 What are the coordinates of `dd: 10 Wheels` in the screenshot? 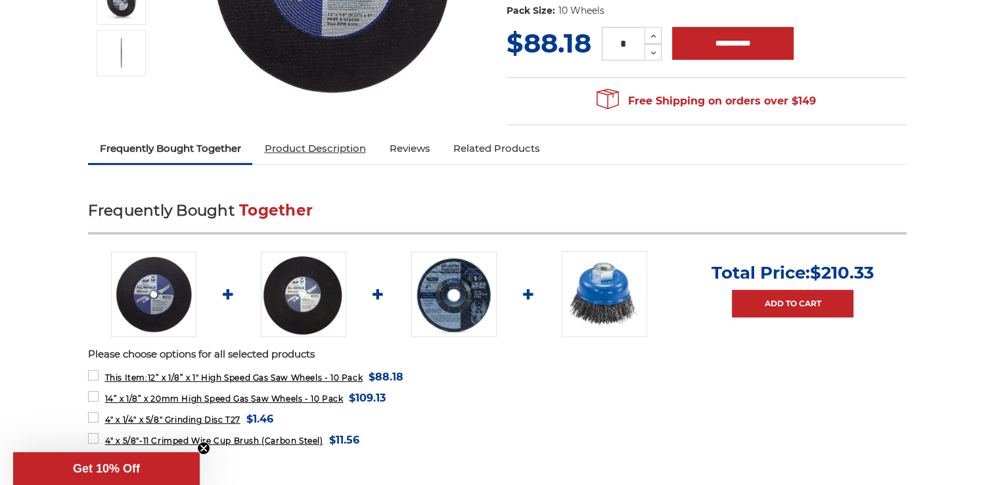 It's located at (581, 11).